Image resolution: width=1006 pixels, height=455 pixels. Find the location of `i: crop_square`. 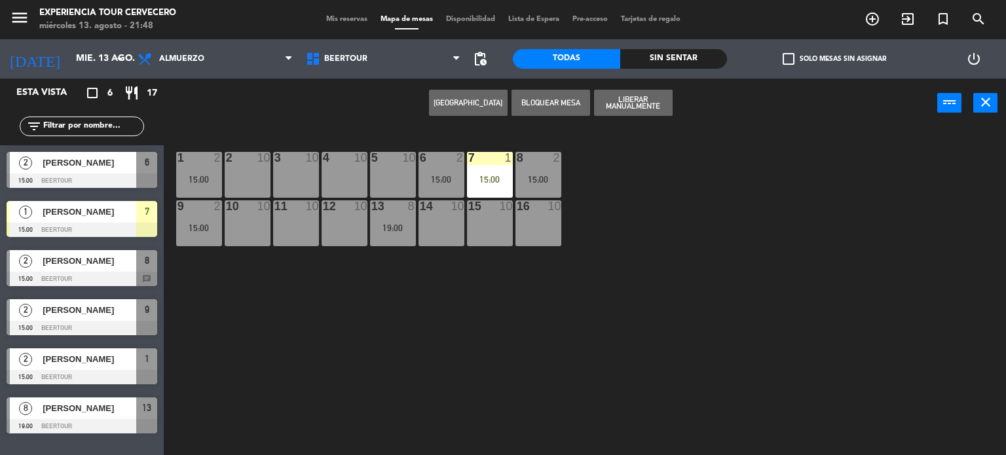

i: crop_square is located at coordinates (92, 93).